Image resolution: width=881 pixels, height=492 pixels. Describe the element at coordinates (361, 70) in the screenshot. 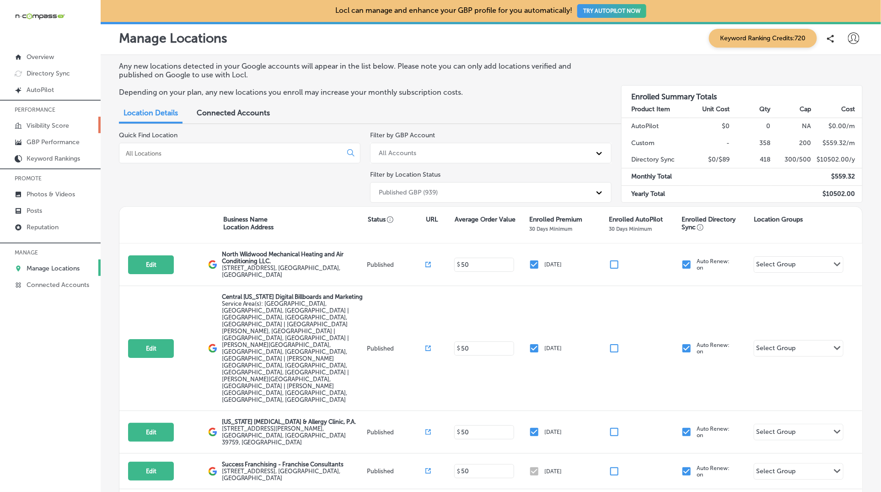

I see `p: Any new locations detected in your Google accounts will appear in the list below. Please note you...` at that location.